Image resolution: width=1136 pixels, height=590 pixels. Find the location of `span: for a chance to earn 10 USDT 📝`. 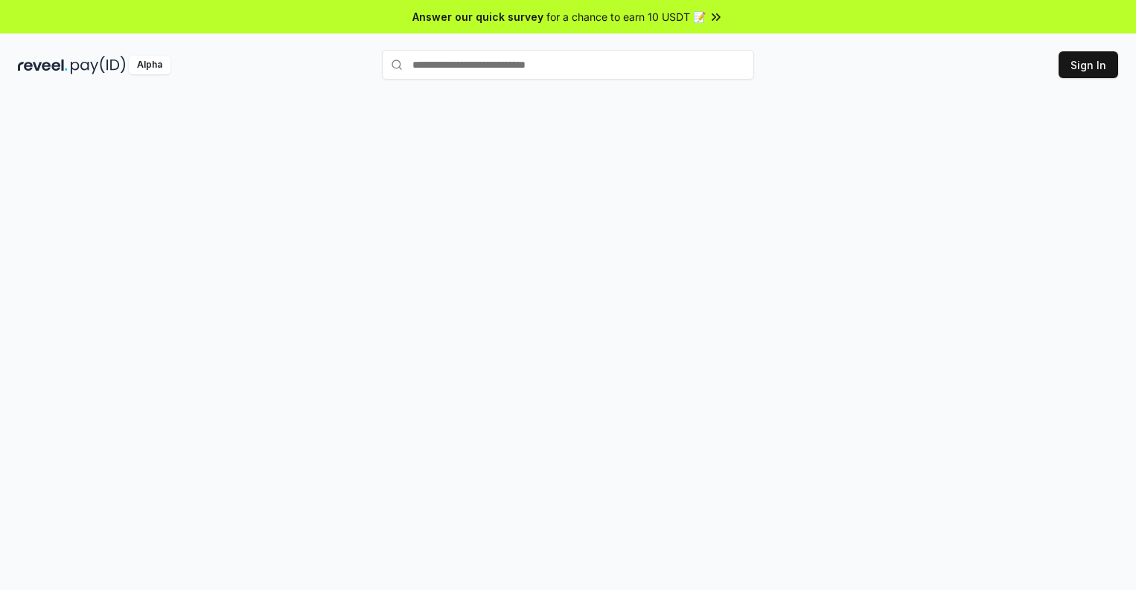

span: for a chance to earn 10 USDT 📝 is located at coordinates (626, 16).